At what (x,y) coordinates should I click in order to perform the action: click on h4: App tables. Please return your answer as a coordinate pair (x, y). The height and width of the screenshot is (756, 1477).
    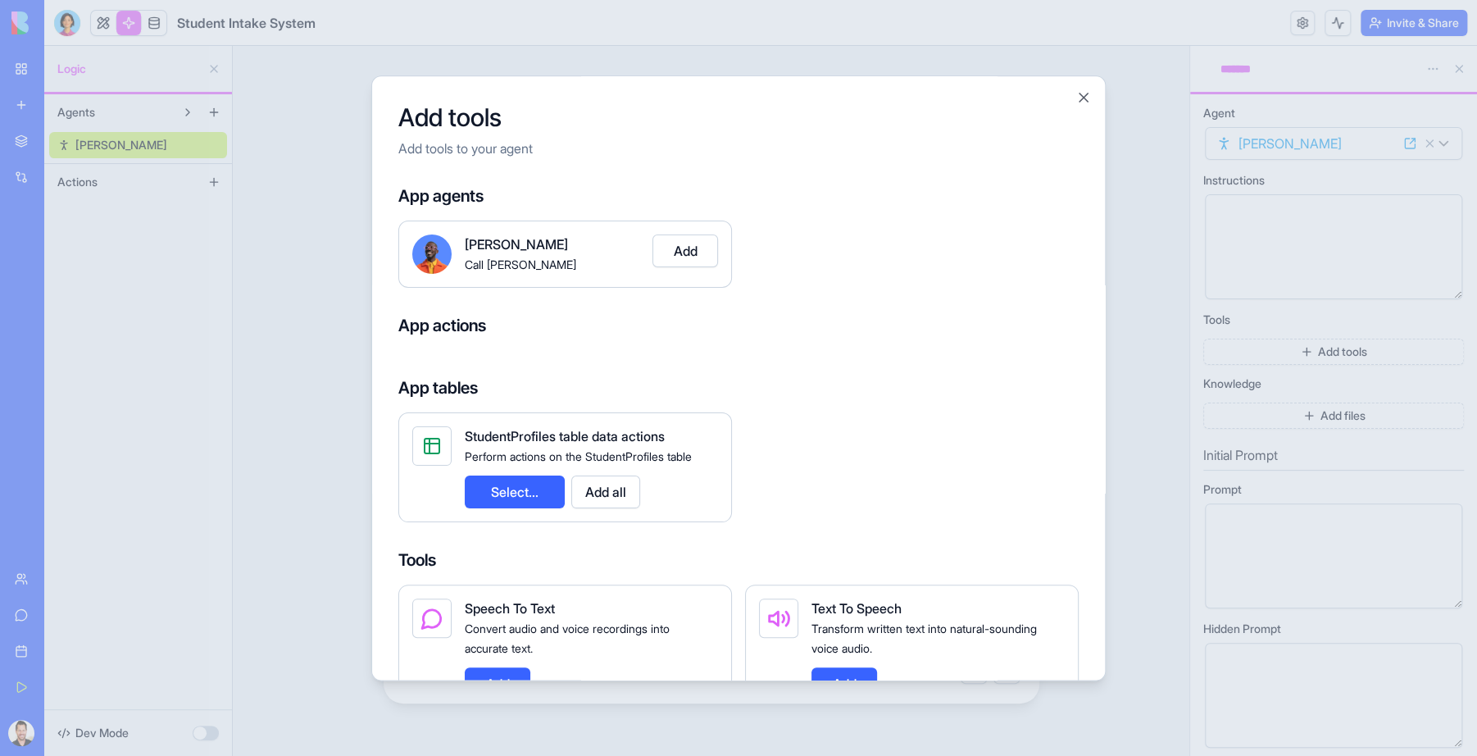
    Looking at the image, I should click on (739, 388).